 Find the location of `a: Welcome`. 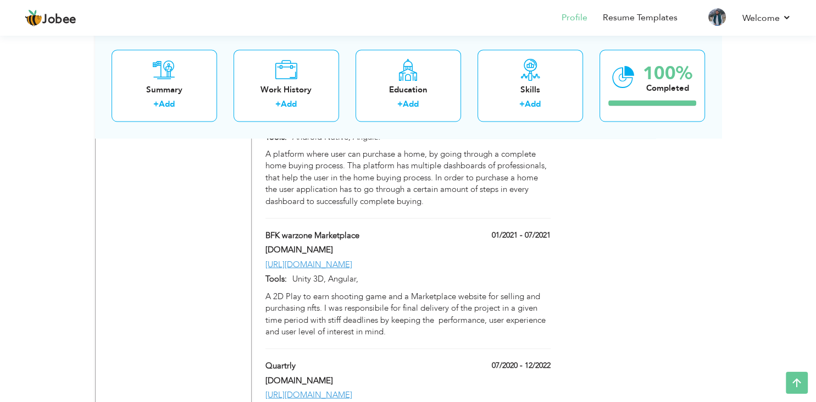

a: Welcome is located at coordinates (767, 18).